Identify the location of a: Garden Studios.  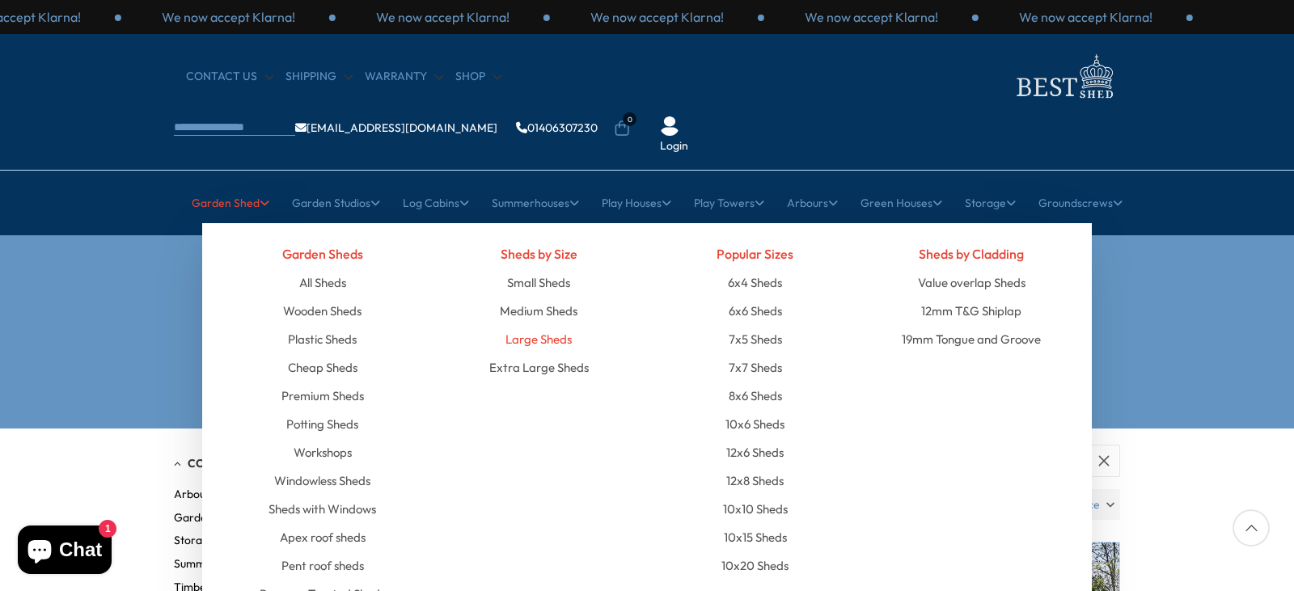
(336, 203).